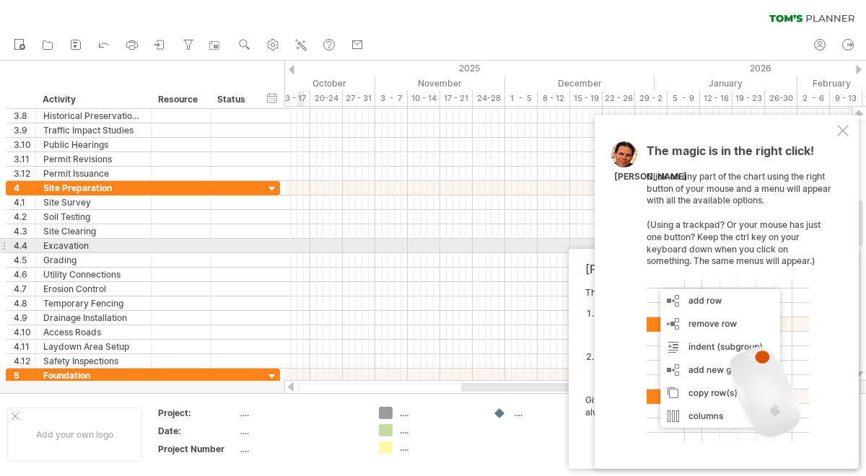  Describe the element at coordinates (456, 98) in the screenshot. I see `div: 17 - 21` at that location.